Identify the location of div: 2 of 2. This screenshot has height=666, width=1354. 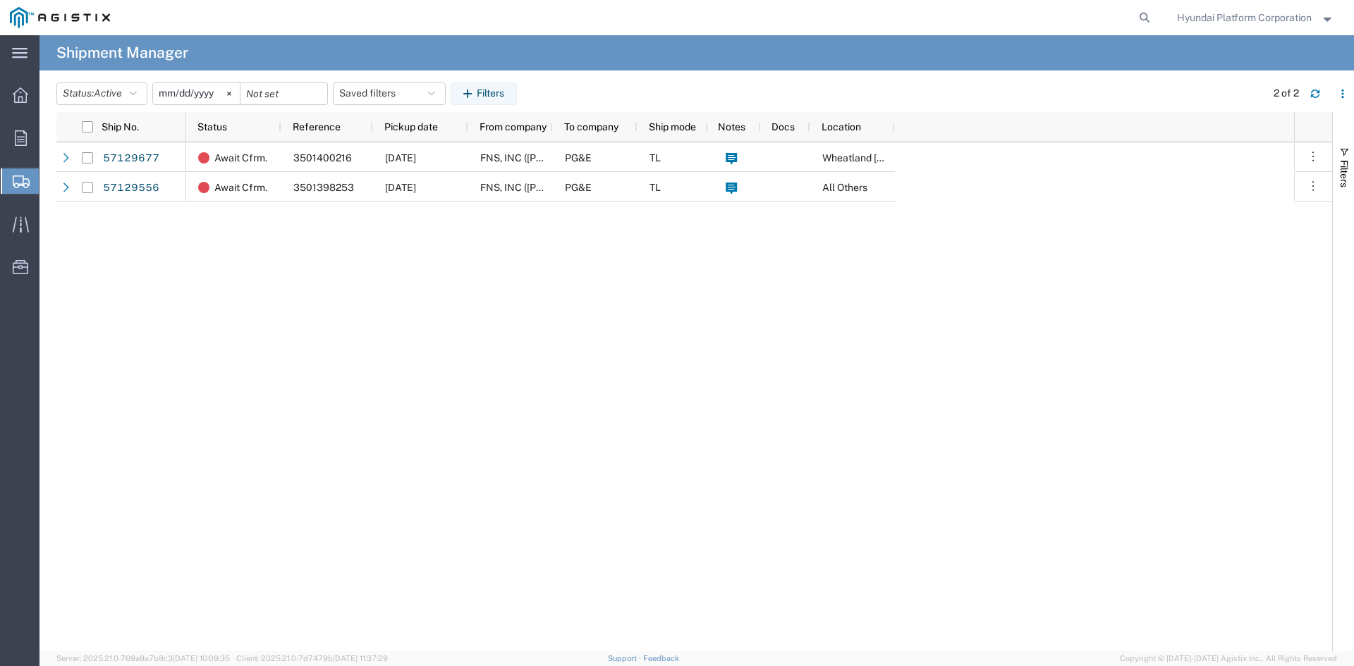
(1286, 93).